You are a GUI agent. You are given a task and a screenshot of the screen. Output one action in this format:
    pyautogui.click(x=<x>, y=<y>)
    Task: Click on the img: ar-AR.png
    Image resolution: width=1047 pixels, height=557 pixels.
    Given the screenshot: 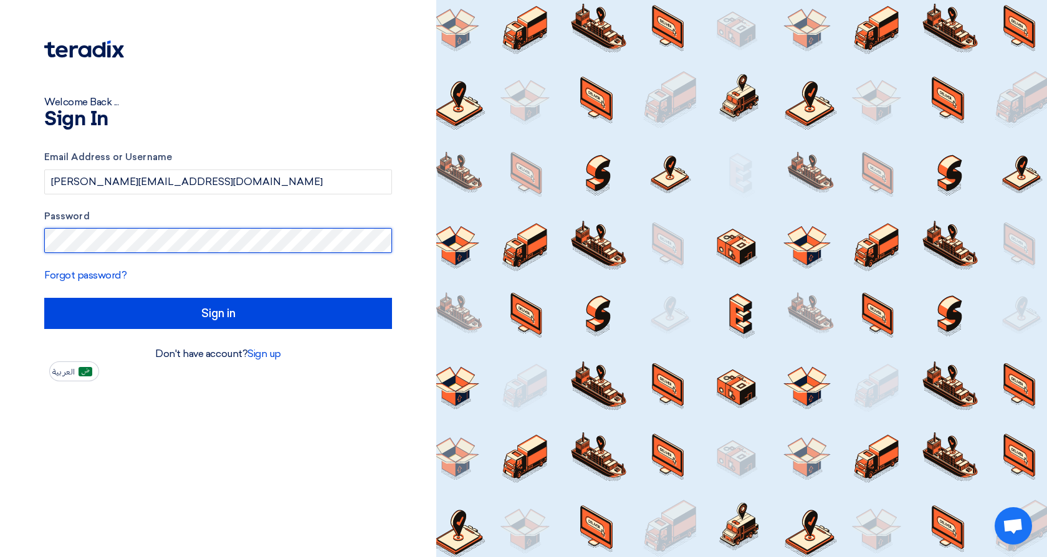 What is the action you would take?
    pyautogui.click(x=85, y=371)
    